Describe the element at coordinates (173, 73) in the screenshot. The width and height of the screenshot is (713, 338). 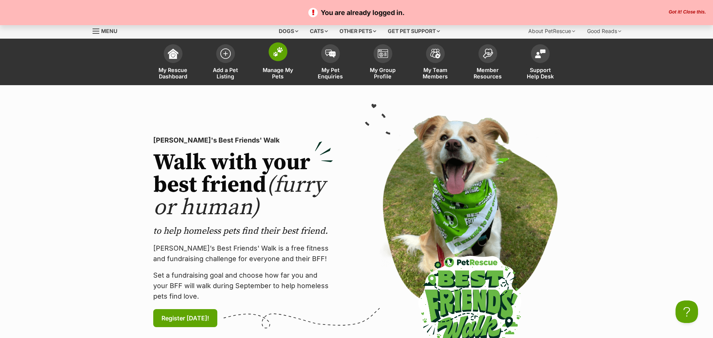
I see `span: My Rescue Dashboard` at that location.